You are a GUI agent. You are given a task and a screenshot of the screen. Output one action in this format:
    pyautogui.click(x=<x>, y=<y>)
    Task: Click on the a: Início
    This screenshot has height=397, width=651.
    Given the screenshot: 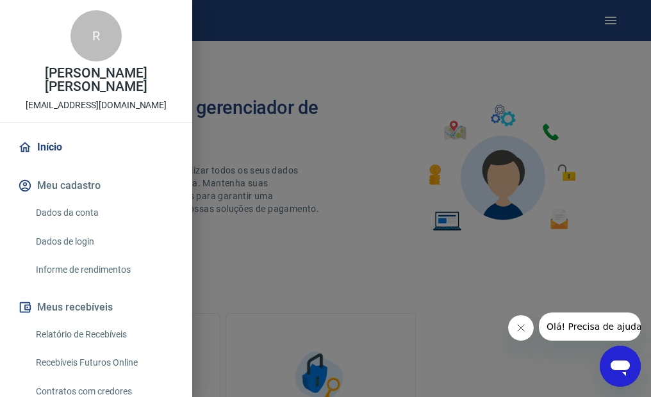 What is the action you would take?
    pyautogui.click(x=96, y=147)
    